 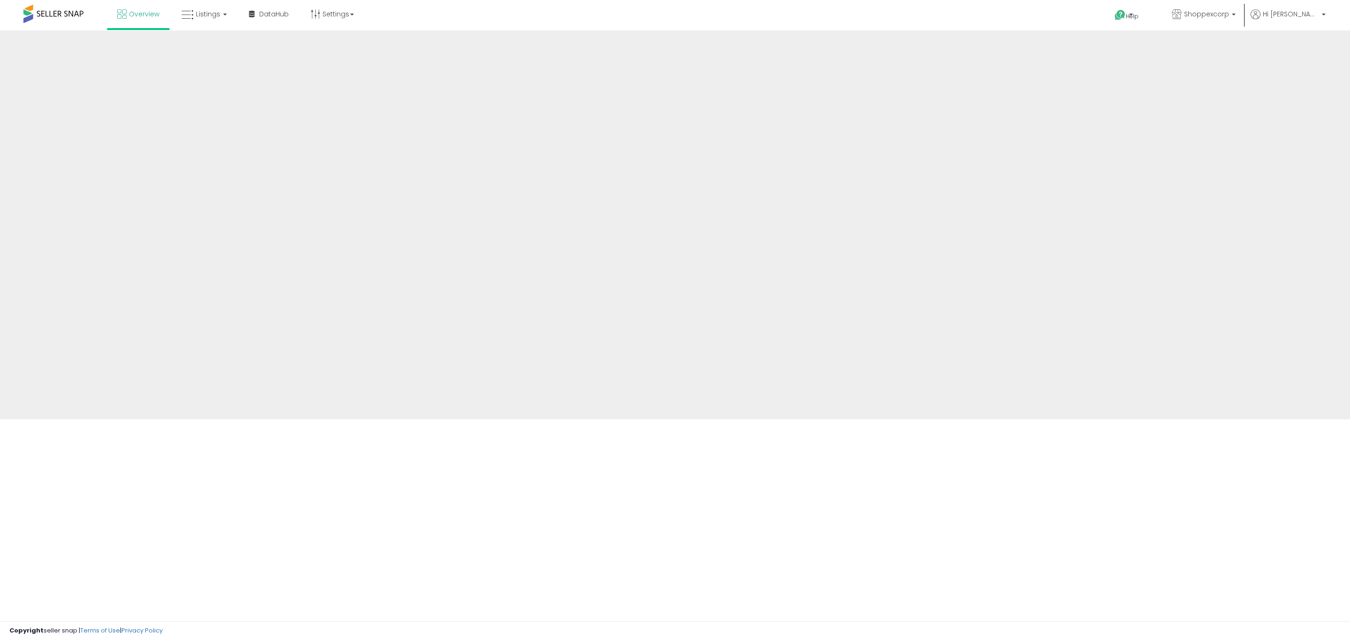 What do you see at coordinates (274, 14) in the screenshot?
I see `span: DataHub` at bounding box center [274, 14].